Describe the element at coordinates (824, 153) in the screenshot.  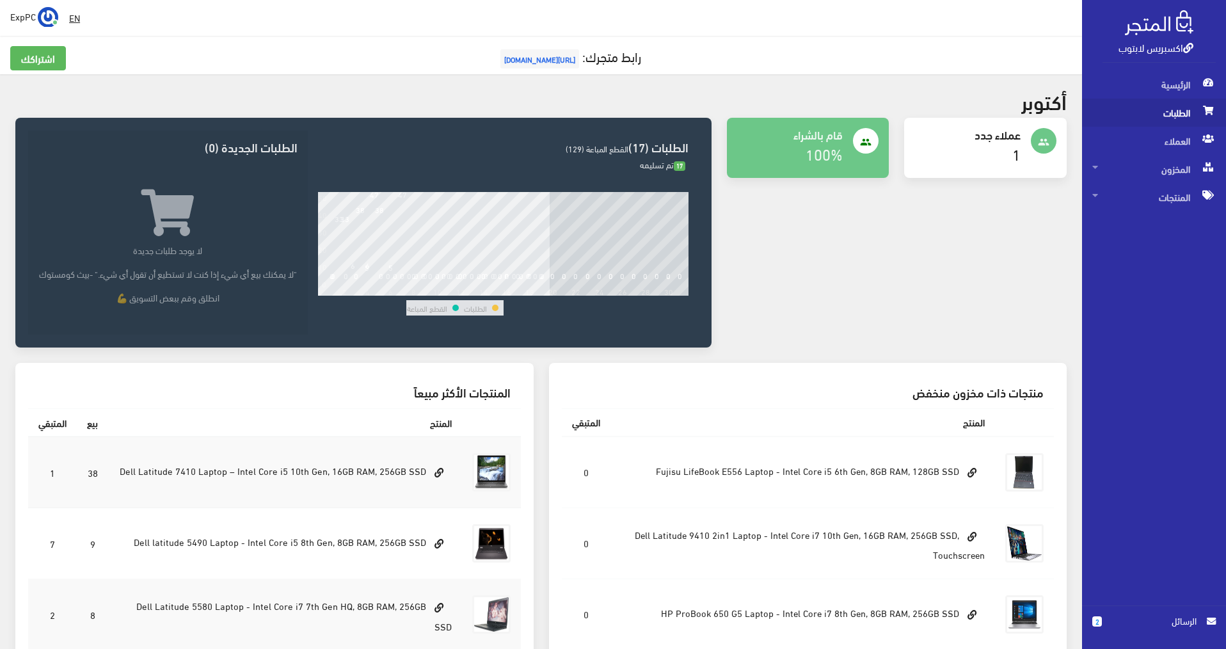
I see `a: 100%` at that location.